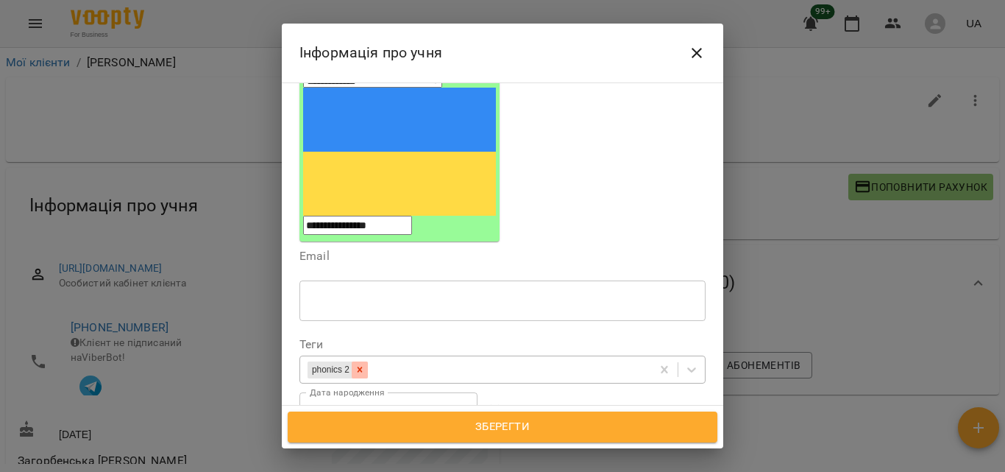  I want to click on label: Email, so click(502, 256).